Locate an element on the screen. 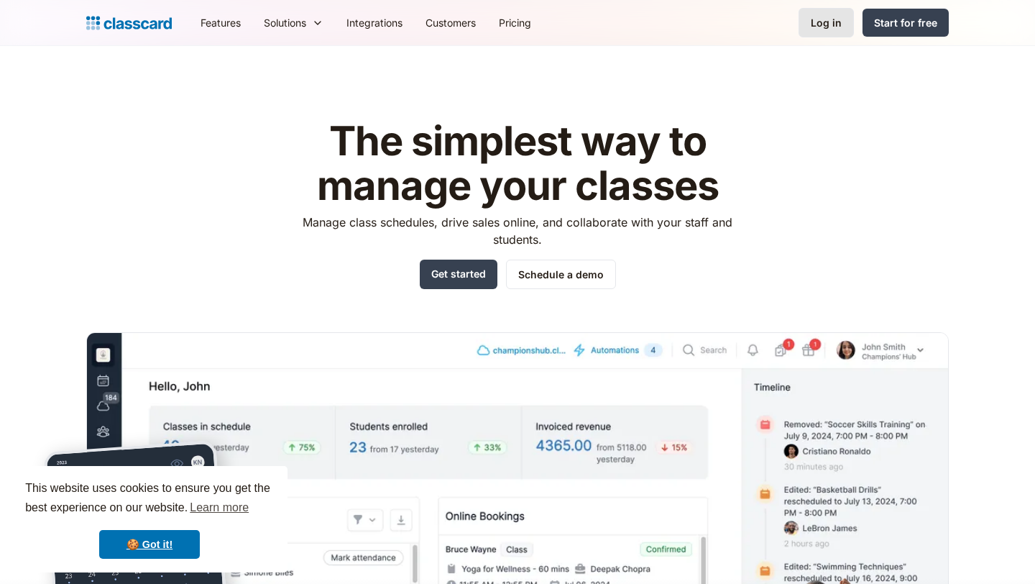  span: This website uses cookies to ensure you get the best experience on our website. is located at coordinates (150, 499).